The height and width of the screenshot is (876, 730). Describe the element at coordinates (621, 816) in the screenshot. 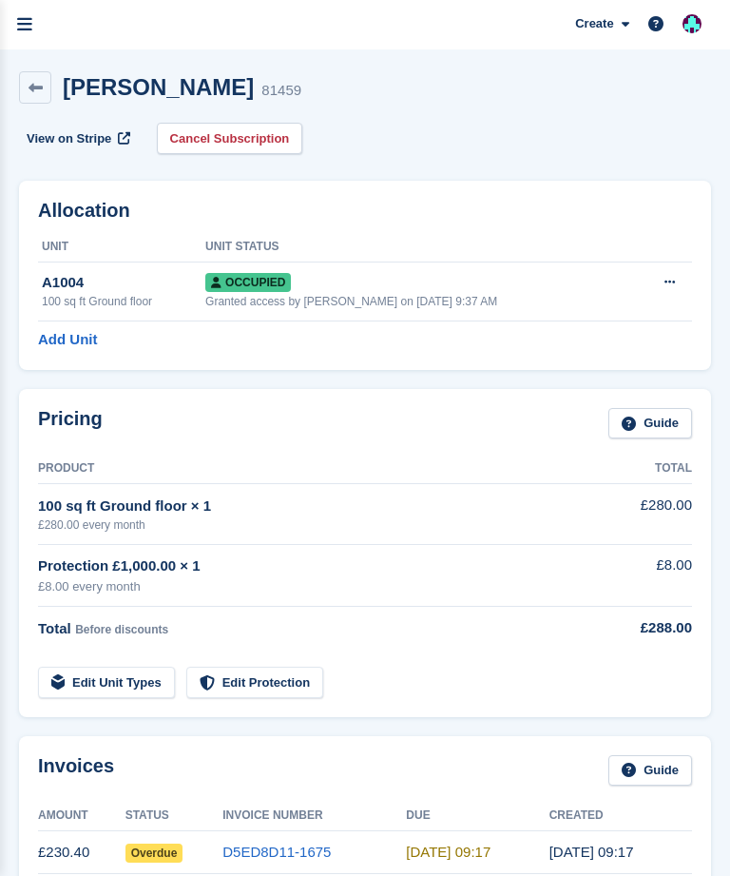

I see `th: Created` at that location.